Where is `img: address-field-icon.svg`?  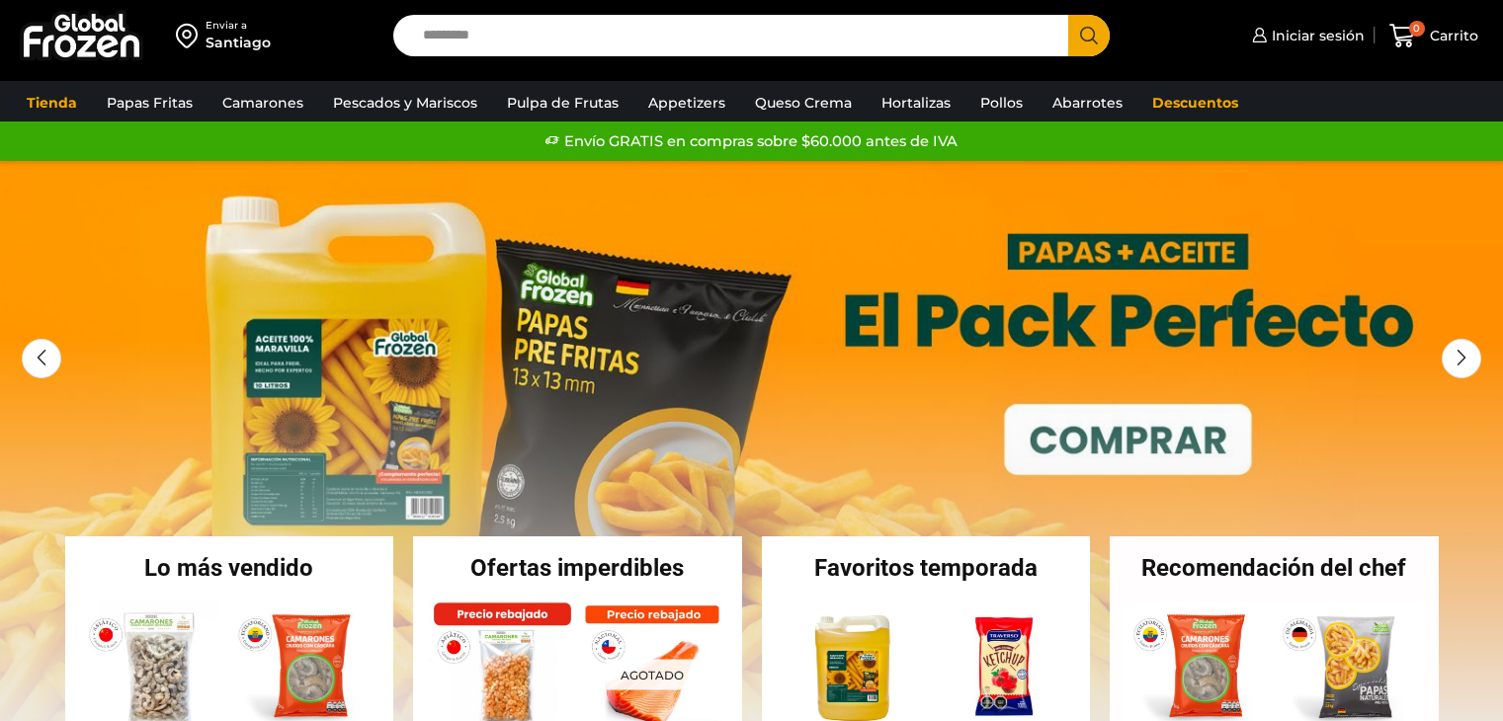 img: address-field-icon.svg is located at coordinates (191, 36).